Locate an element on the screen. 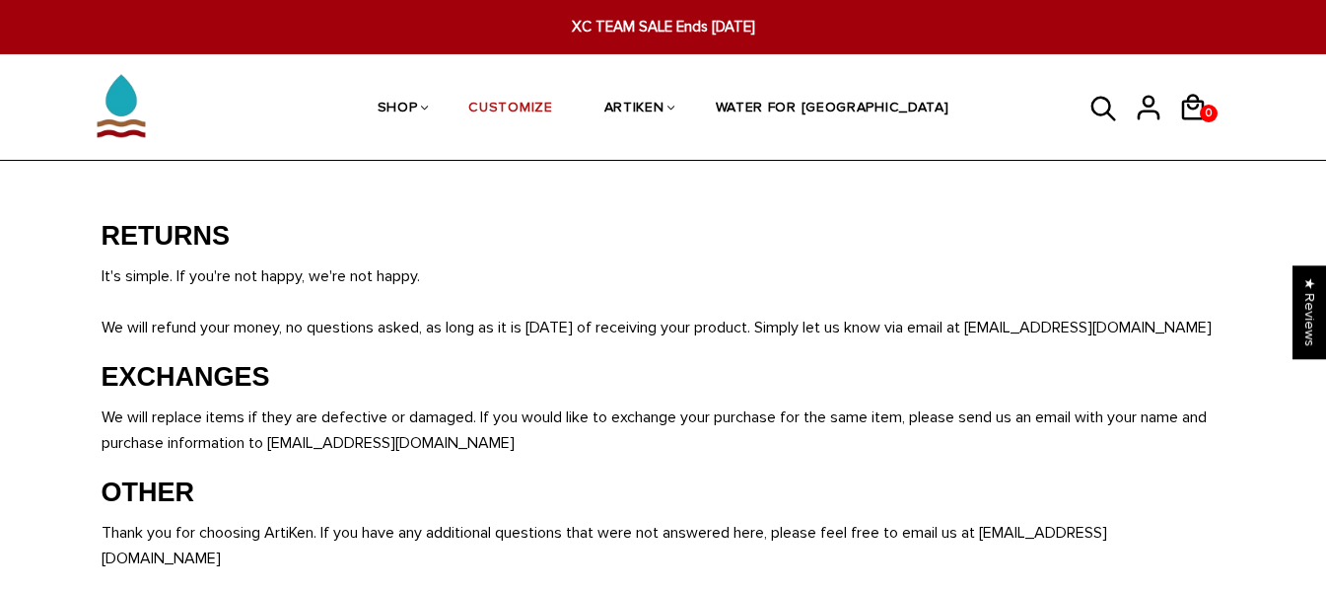 Image resolution: width=1326 pixels, height=591 pixels. span: 0 is located at coordinates (1209, 113).